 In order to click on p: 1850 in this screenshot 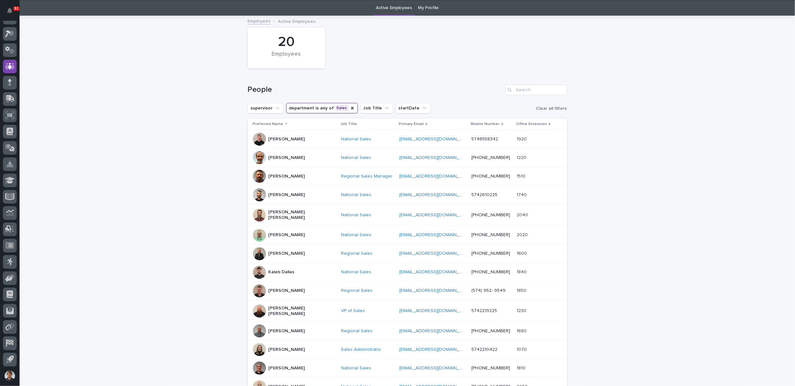, I will do `click(522, 290)`.